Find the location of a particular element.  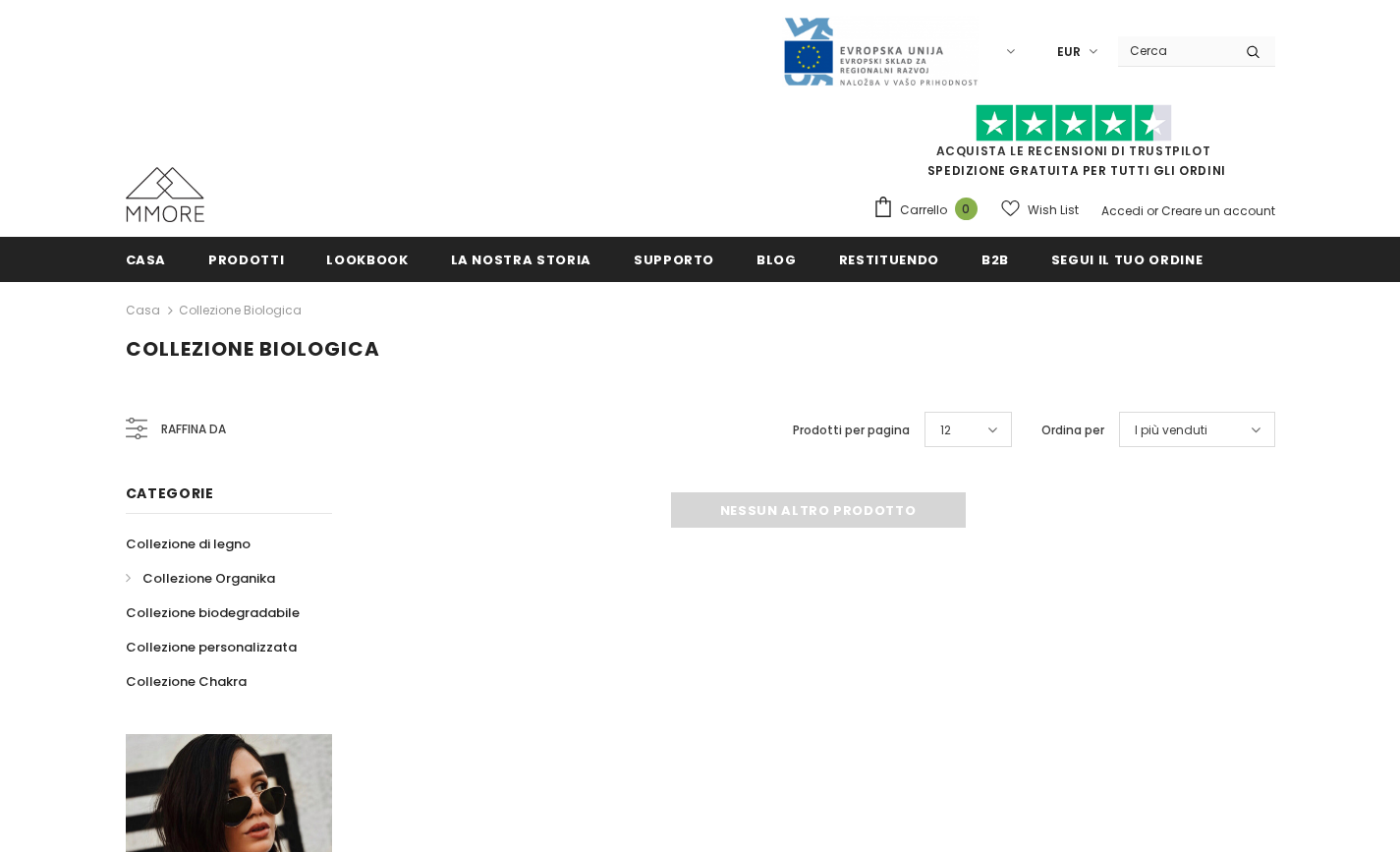

span: SPEDIZIONE GRATUITA PER TUTTI GLI ORDINI is located at coordinates (1074, 146).